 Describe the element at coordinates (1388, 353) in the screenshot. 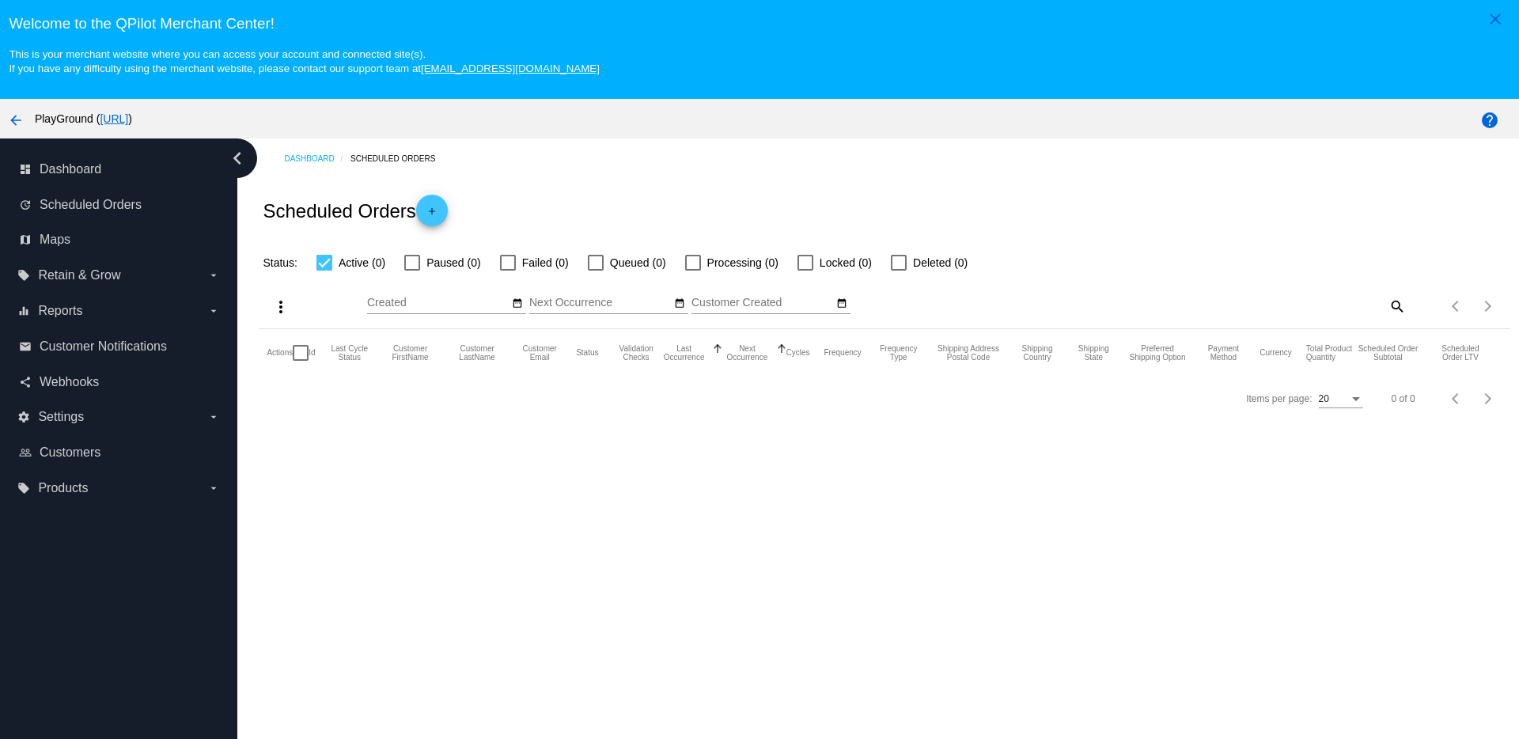

I see `button: Change sorting for Subtotal` at that location.